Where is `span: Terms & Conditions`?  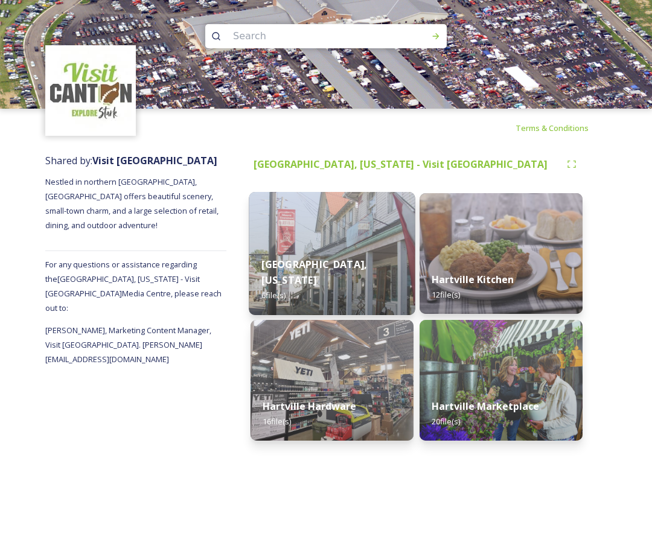
span: Terms & Conditions is located at coordinates (552, 128).